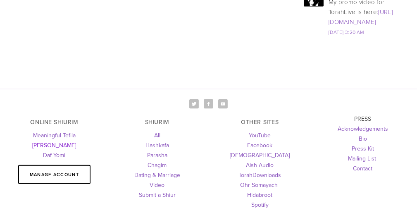  I want to click on a: All, so click(157, 135).